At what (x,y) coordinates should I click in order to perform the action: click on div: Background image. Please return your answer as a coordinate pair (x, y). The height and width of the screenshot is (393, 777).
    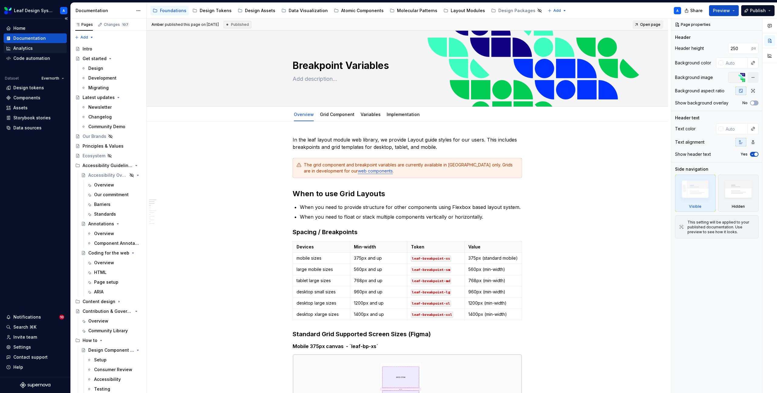
    Looking at the image, I should click on (694, 77).